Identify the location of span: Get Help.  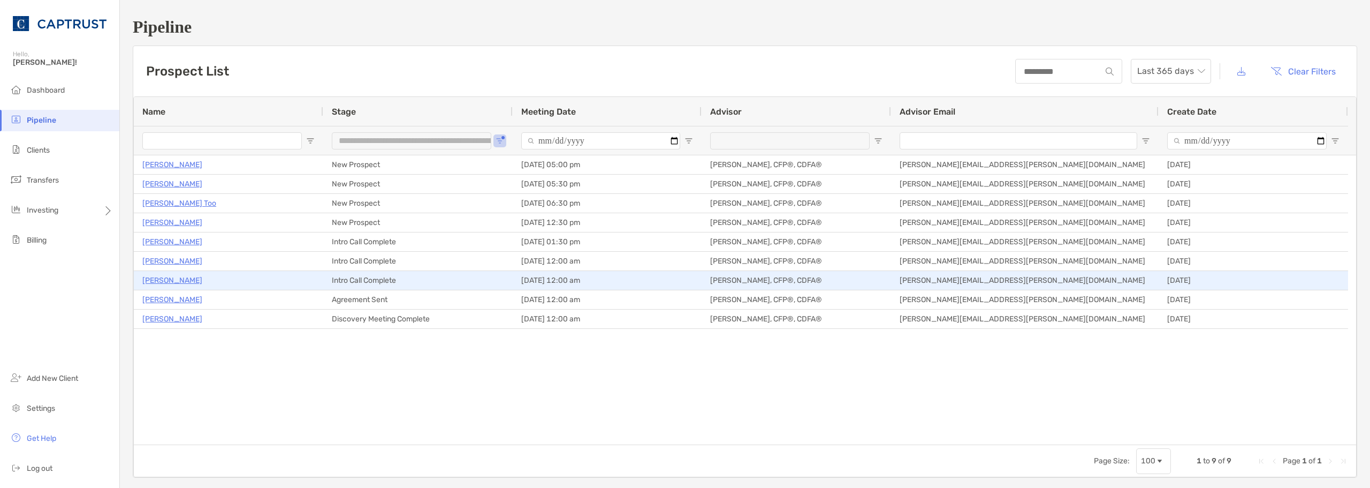
(41, 438).